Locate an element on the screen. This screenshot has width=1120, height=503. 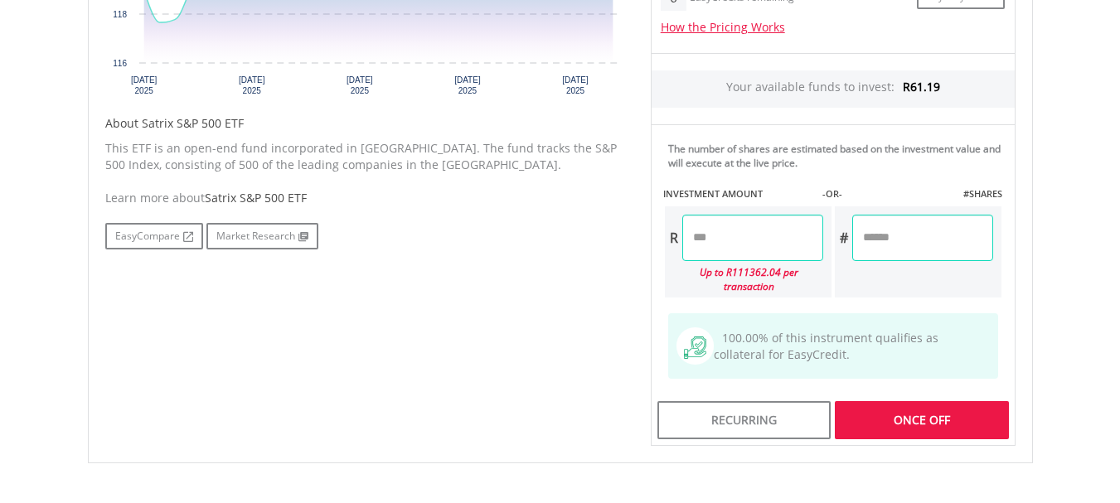
text: 118 is located at coordinates (119, 14).